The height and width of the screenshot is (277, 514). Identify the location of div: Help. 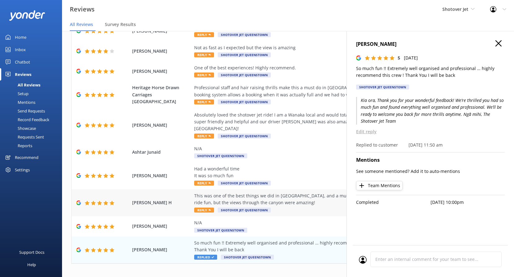
(32, 265).